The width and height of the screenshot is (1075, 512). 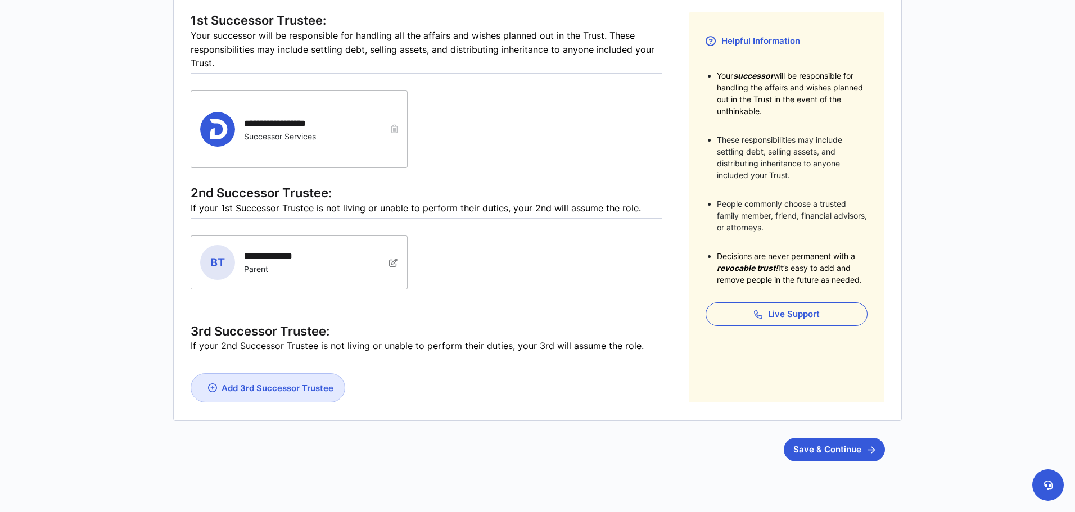 I want to click on div: If your 2nd Successor Trustee is not living or unable to perform their duties, your 3rd will assu..., so click(x=426, y=346).